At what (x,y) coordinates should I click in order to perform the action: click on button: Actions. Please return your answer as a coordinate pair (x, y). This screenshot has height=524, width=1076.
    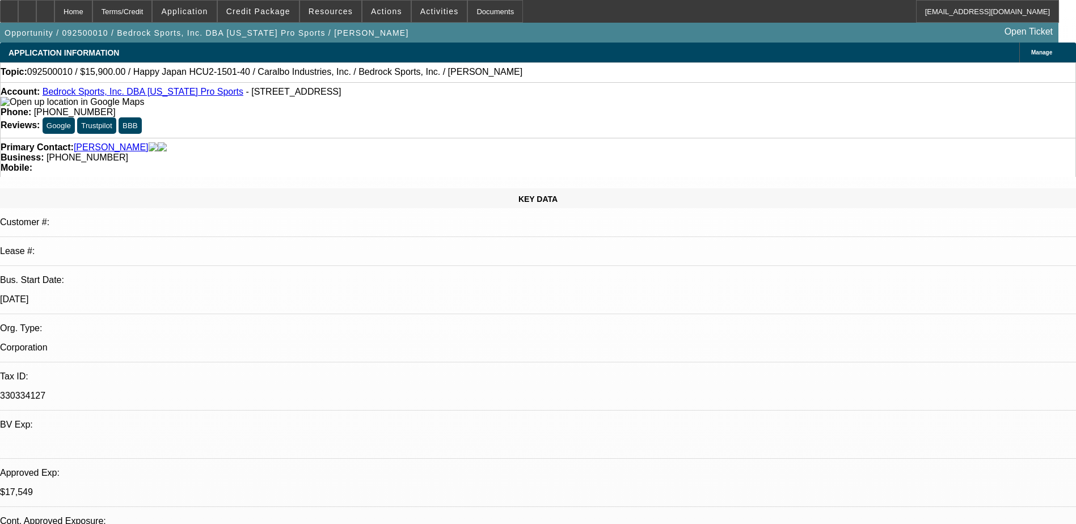
    Looking at the image, I should click on (386, 11).